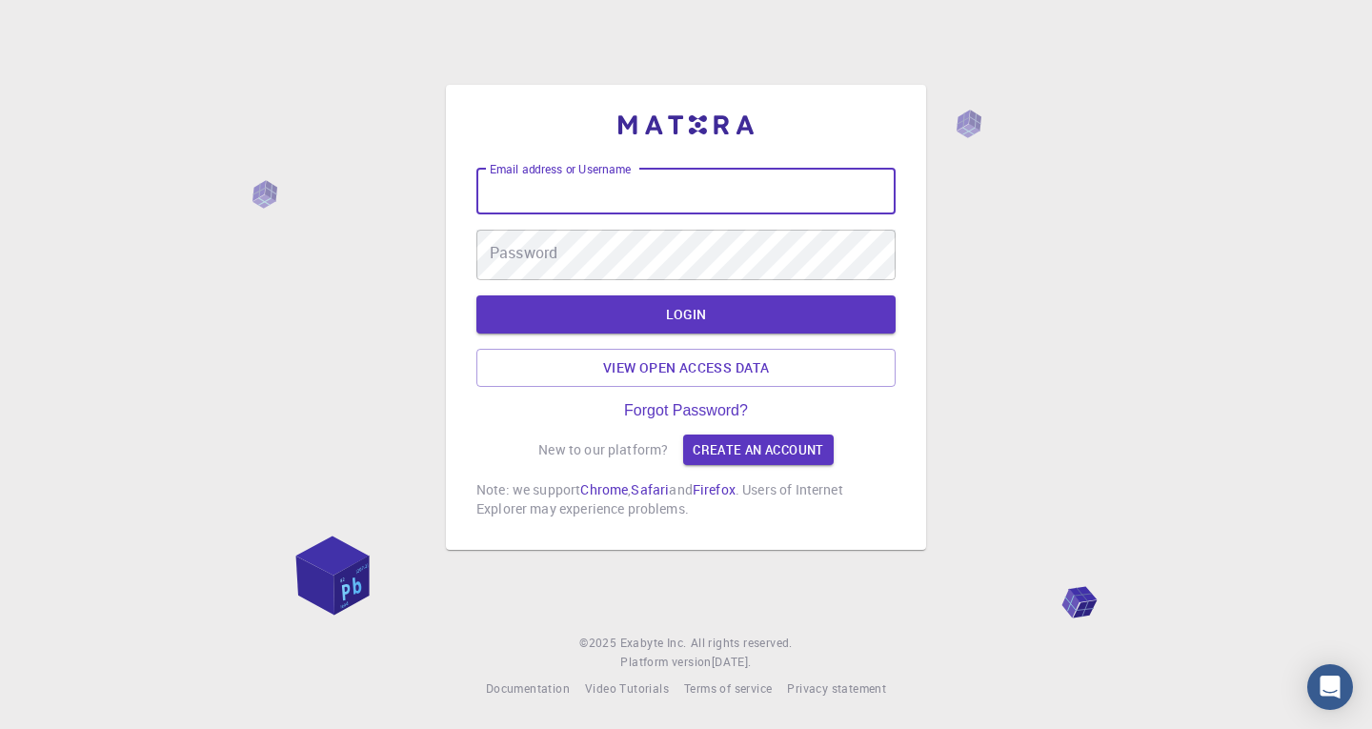 This screenshot has height=729, width=1372. Describe the element at coordinates (837, 688) in the screenshot. I see `span: Privacy statement` at that location.